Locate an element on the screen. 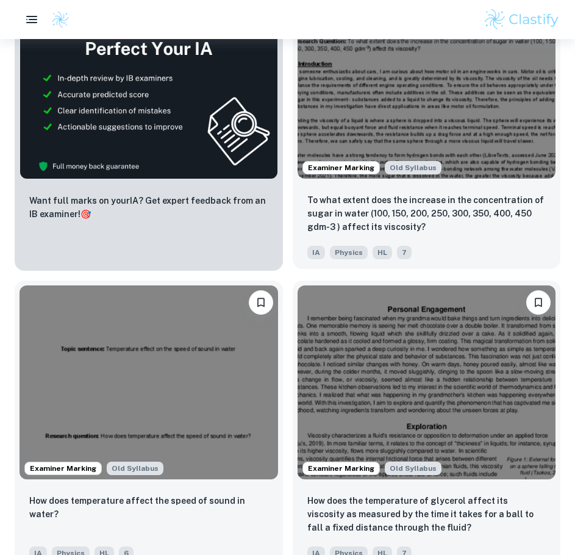 The image size is (575, 555). p: How does temperature affect the speed of sound in water? is located at coordinates (149, 507).